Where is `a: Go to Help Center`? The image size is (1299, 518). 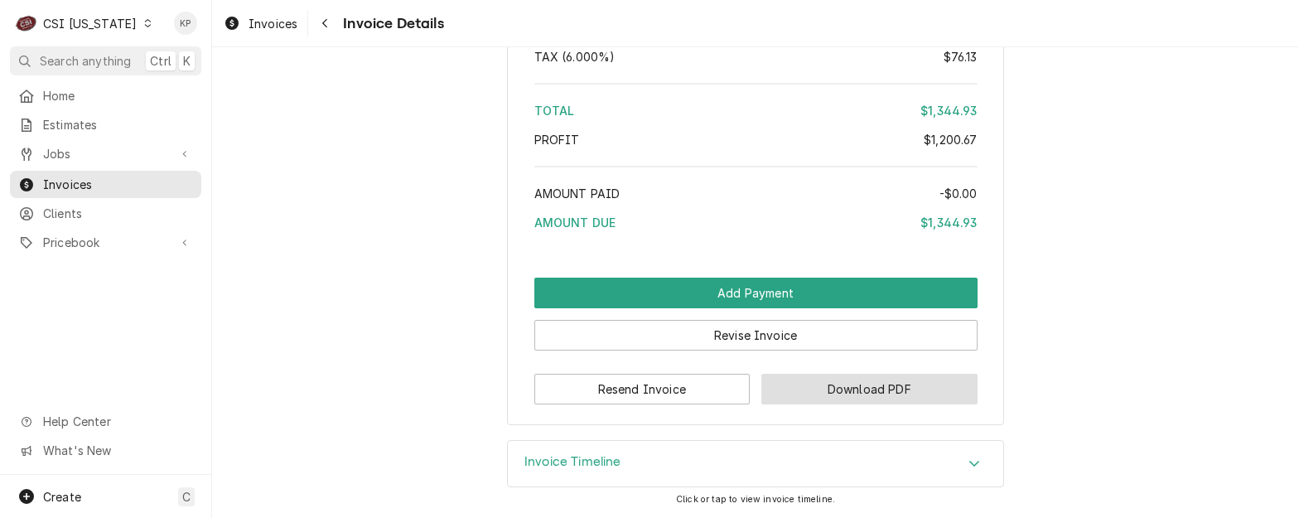
a: Go to Help Center is located at coordinates (105, 421).